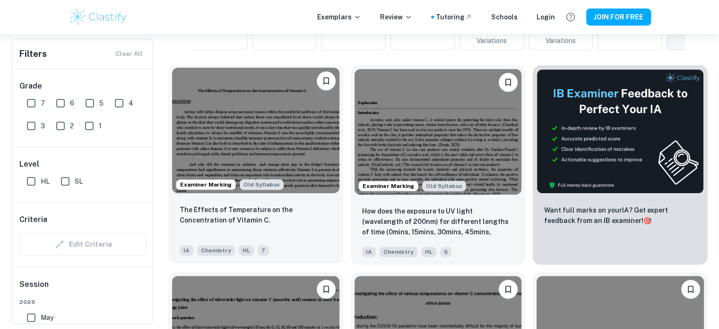 The width and height of the screenshot is (719, 329). Describe the element at coordinates (454, 17) in the screenshot. I see `div: Tutoring` at that location.